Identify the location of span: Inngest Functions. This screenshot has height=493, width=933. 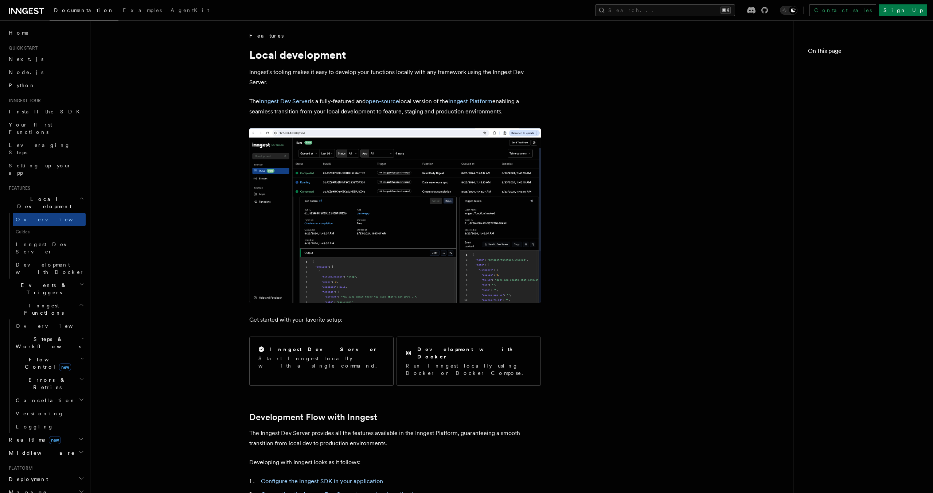
(42, 309).